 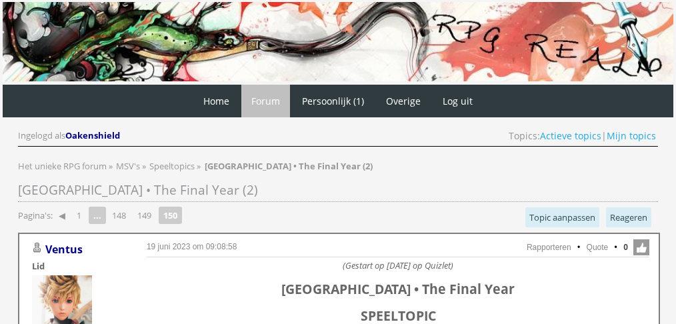 I want to click on span: 19 juni 2023 om 09:08:58, so click(x=191, y=247).